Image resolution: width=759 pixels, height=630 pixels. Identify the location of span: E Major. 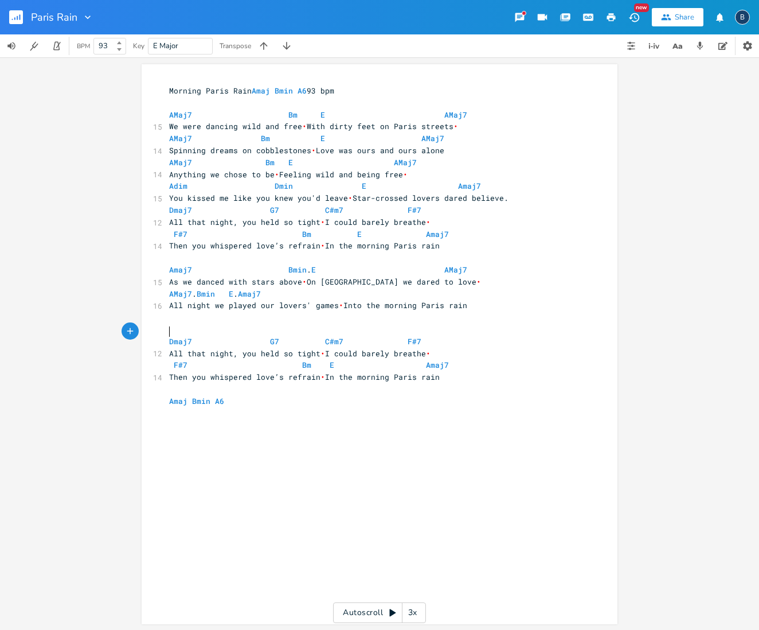
(166, 46).